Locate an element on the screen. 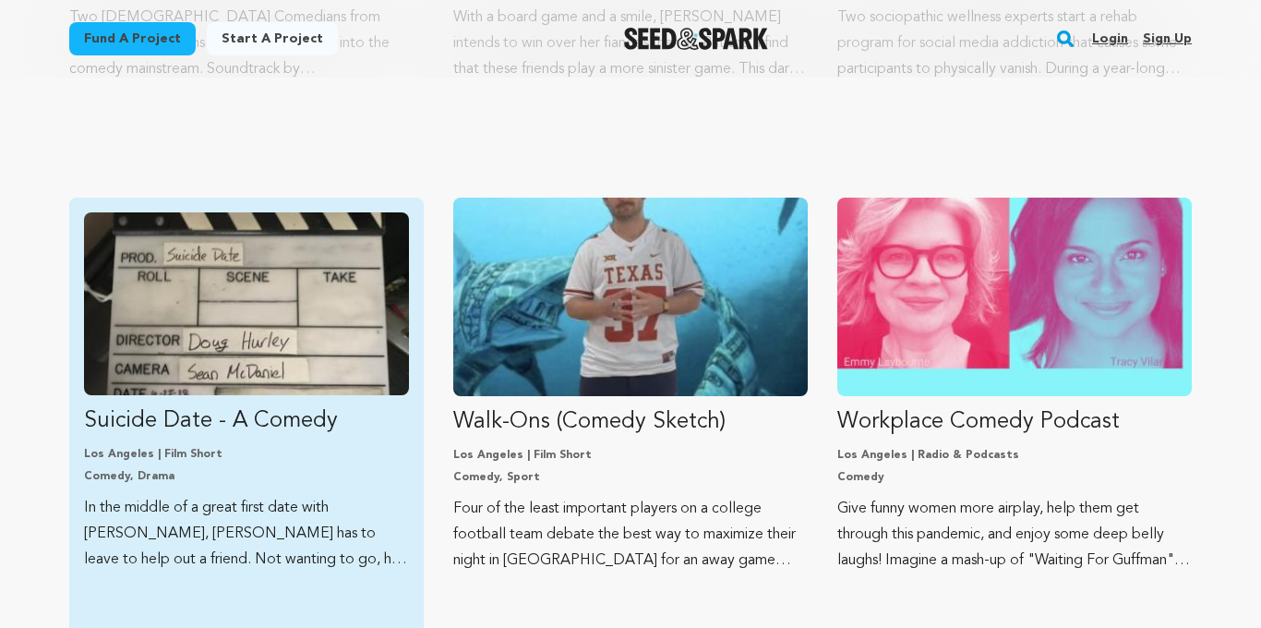  a: Fund Walk-Ons (Comedy Sketch) is located at coordinates (631, 385).